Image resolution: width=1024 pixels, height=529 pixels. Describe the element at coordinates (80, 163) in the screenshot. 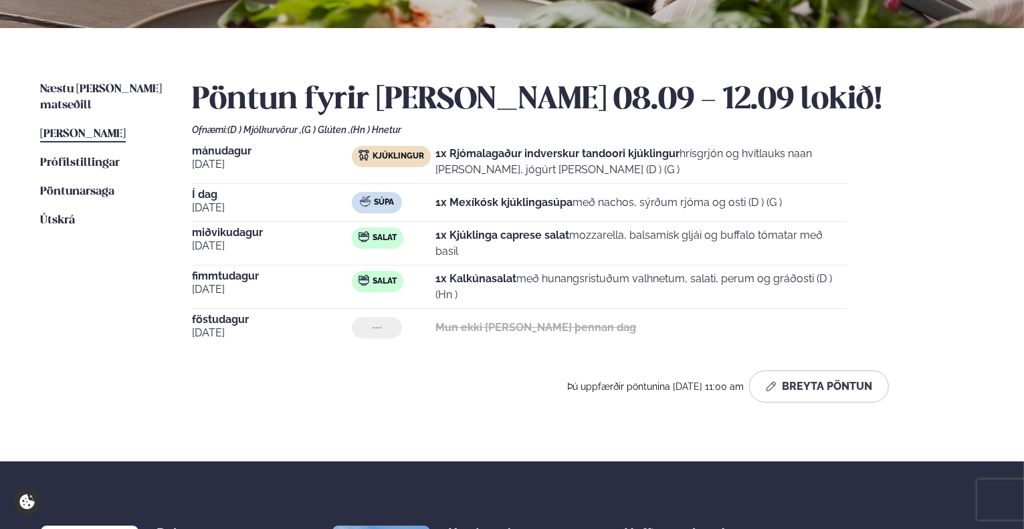

I see `a: Prófílstillingar` at that location.